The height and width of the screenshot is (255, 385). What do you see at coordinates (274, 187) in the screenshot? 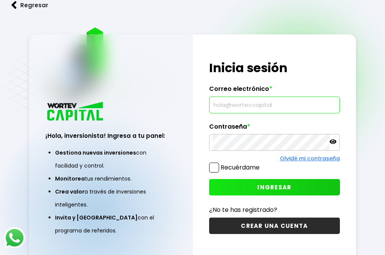
I see `span: INGRESAR` at bounding box center [274, 187].